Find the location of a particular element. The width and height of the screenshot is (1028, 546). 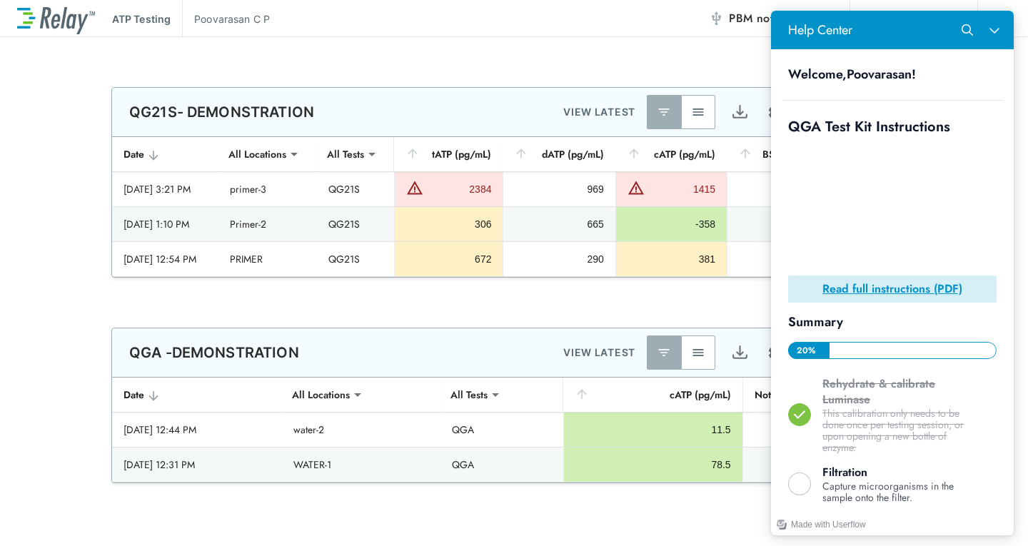

h1: QGA Test Kit Instructions is located at coordinates (121, 116).